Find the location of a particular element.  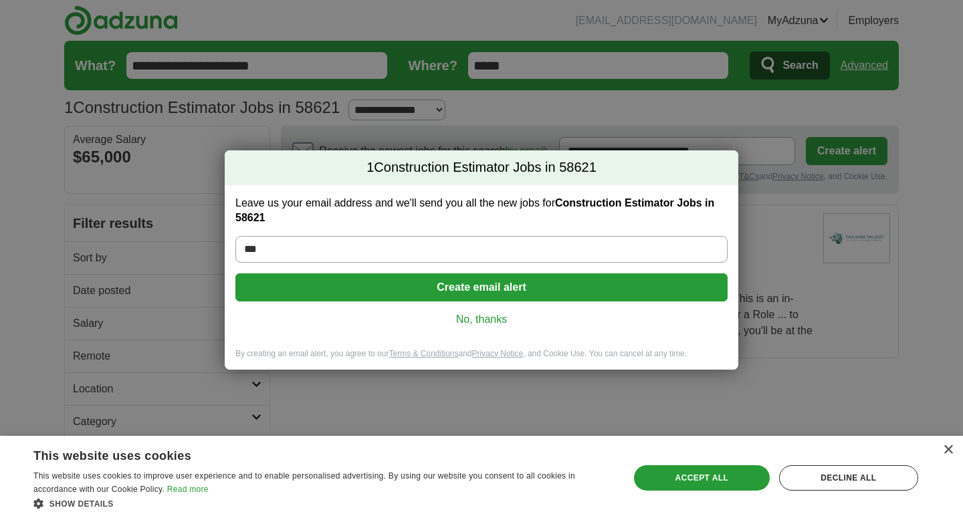

a: Privacy Notice is located at coordinates (497, 354).